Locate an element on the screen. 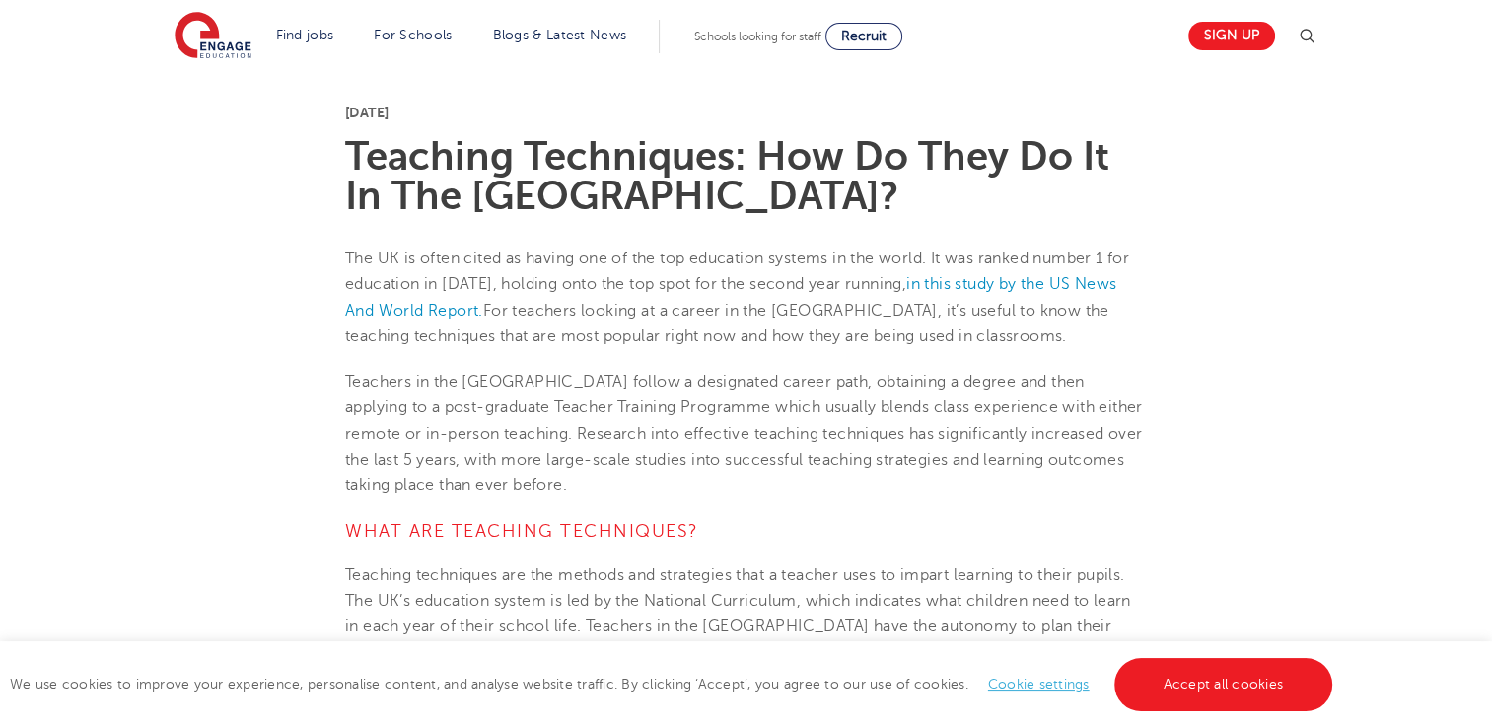 The height and width of the screenshot is (728, 1492). span: Teaching techniques are the methods and strategies that a teacher uses to impart learning to thei... is located at coordinates (741, 626).